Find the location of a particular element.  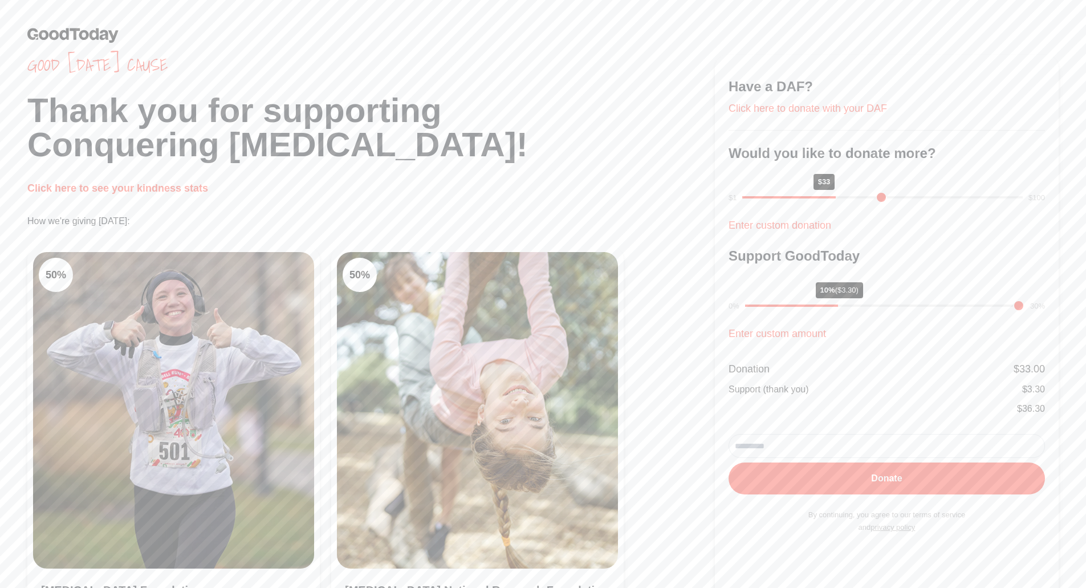

div: 10% is located at coordinates (839, 290).